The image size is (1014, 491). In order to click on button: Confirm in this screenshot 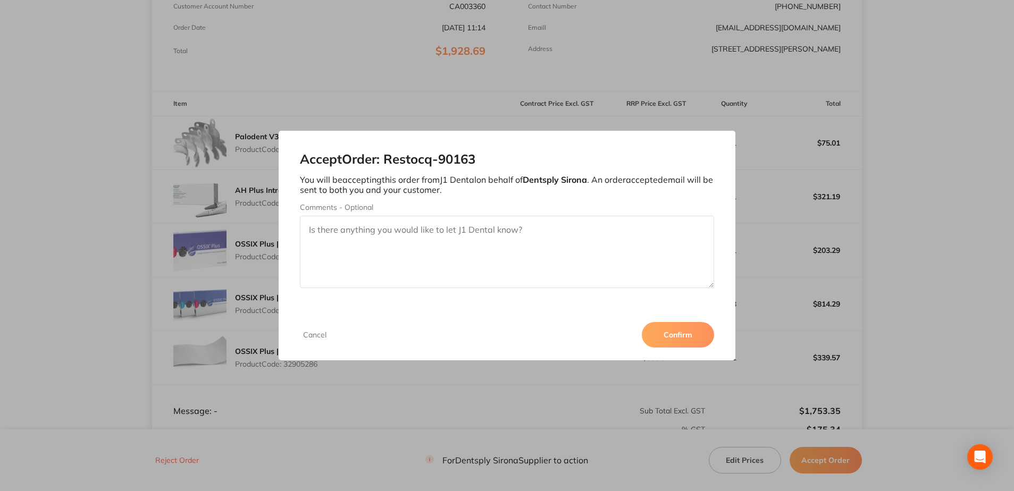, I will do `click(678, 335)`.